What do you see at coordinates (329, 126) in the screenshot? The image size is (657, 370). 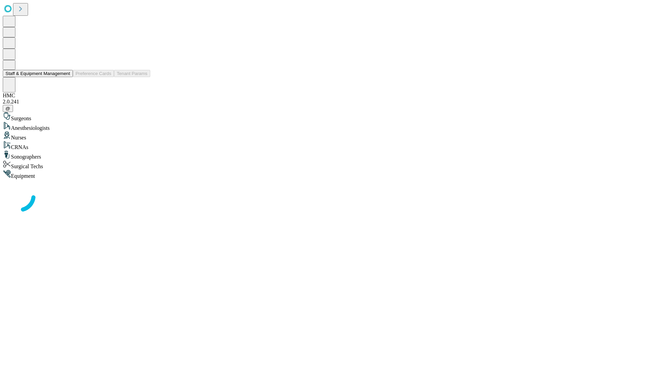 I see `div: Anesthesiologists` at bounding box center [329, 126].